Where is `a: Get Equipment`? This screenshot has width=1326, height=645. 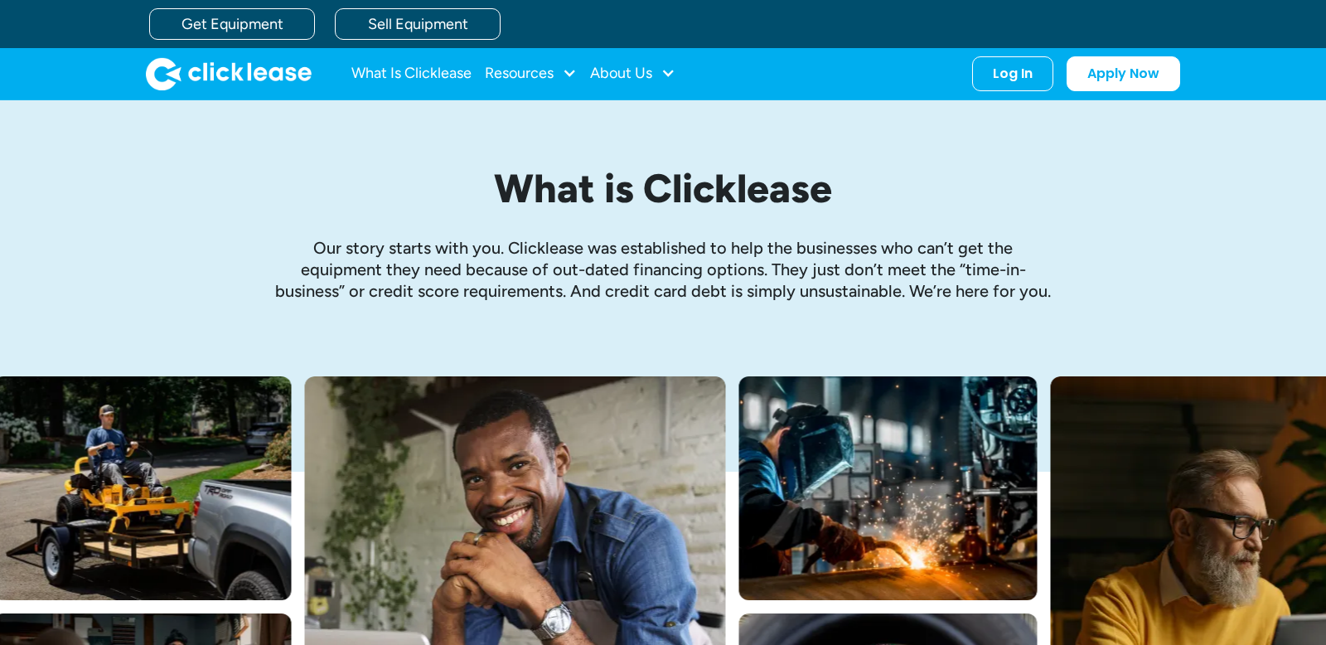
a: Get Equipment is located at coordinates (232, 24).